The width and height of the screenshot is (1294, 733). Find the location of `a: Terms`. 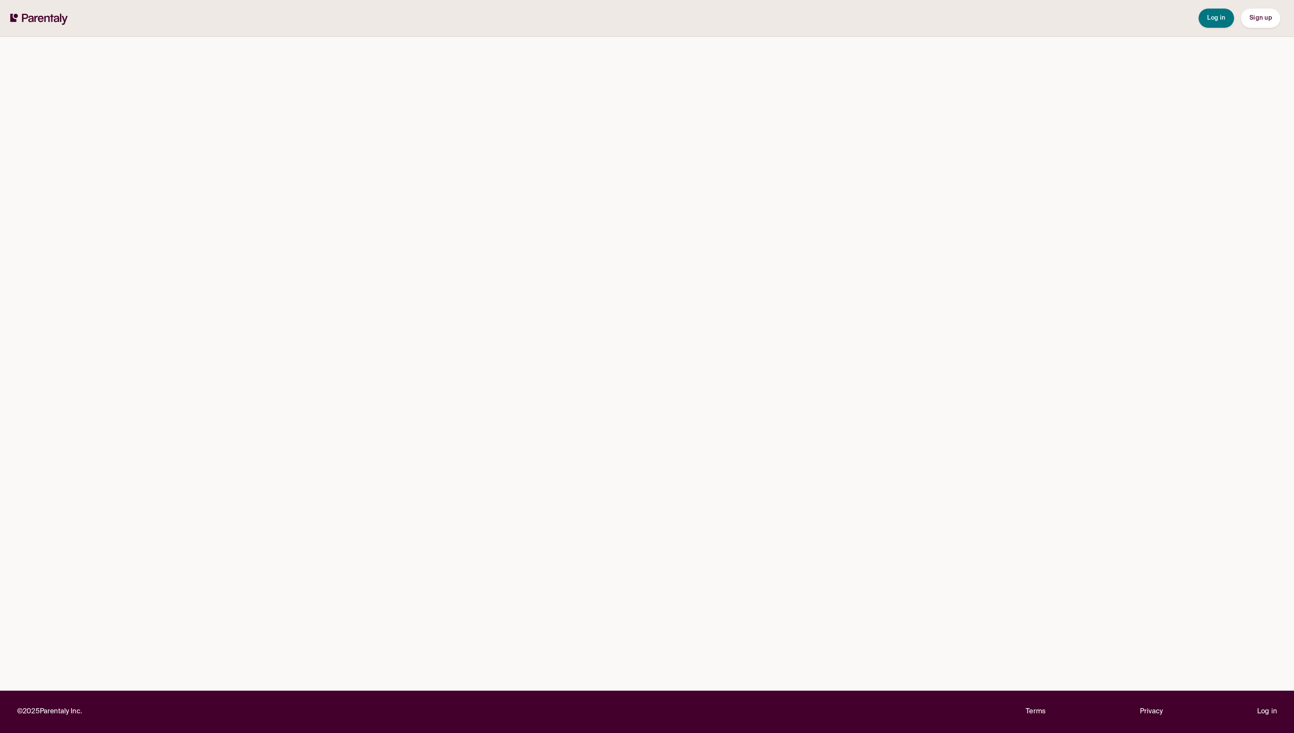

a: Terms is located at coordinates (1035, 712).